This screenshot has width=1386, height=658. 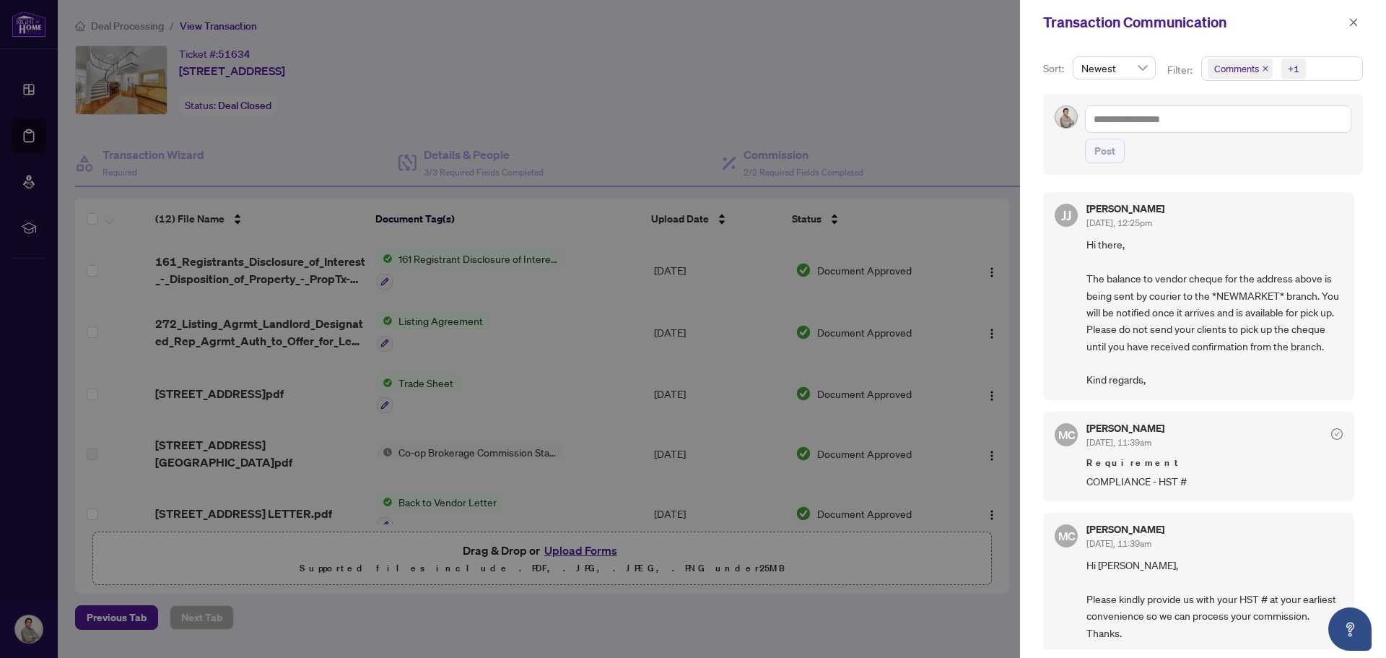 What do you see at coordinates (1193, 22) in the screenshot?
I see `div: Transaction Communication` at bounding box center [1193, 22].